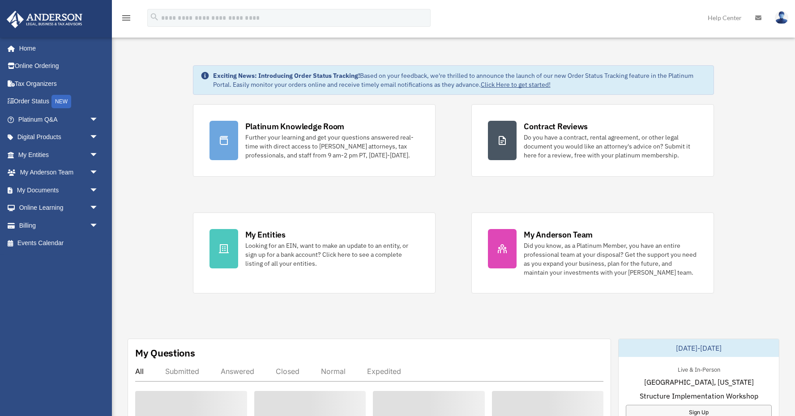 This screenshot has width=795, height=416. What do you see at coordinates (59, 84) in the screenshot?
I see `a: Tax Organizers` at bounding box center [59, 84].